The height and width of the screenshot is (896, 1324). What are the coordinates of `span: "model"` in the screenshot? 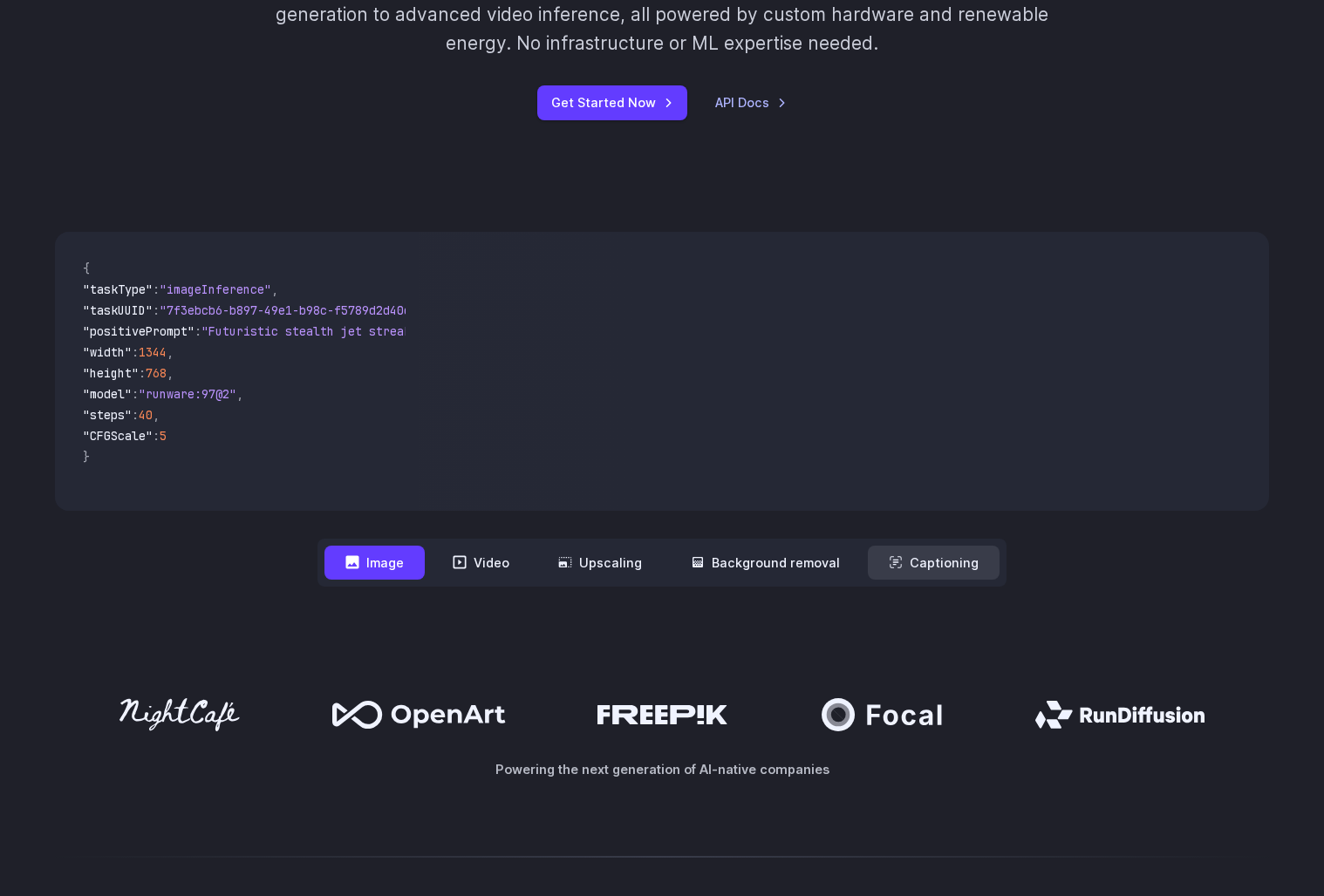 It's located at (107, 394).